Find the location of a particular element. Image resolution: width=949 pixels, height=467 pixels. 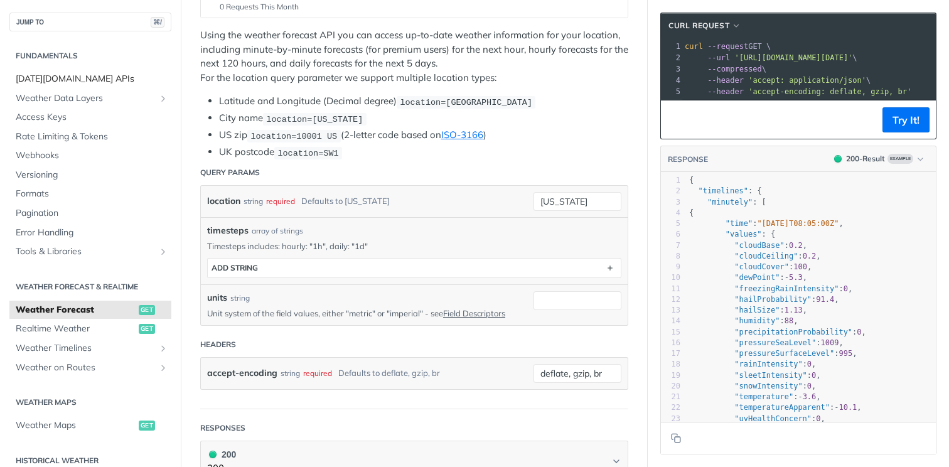

div: 4 is located at coordinates (670, 213).